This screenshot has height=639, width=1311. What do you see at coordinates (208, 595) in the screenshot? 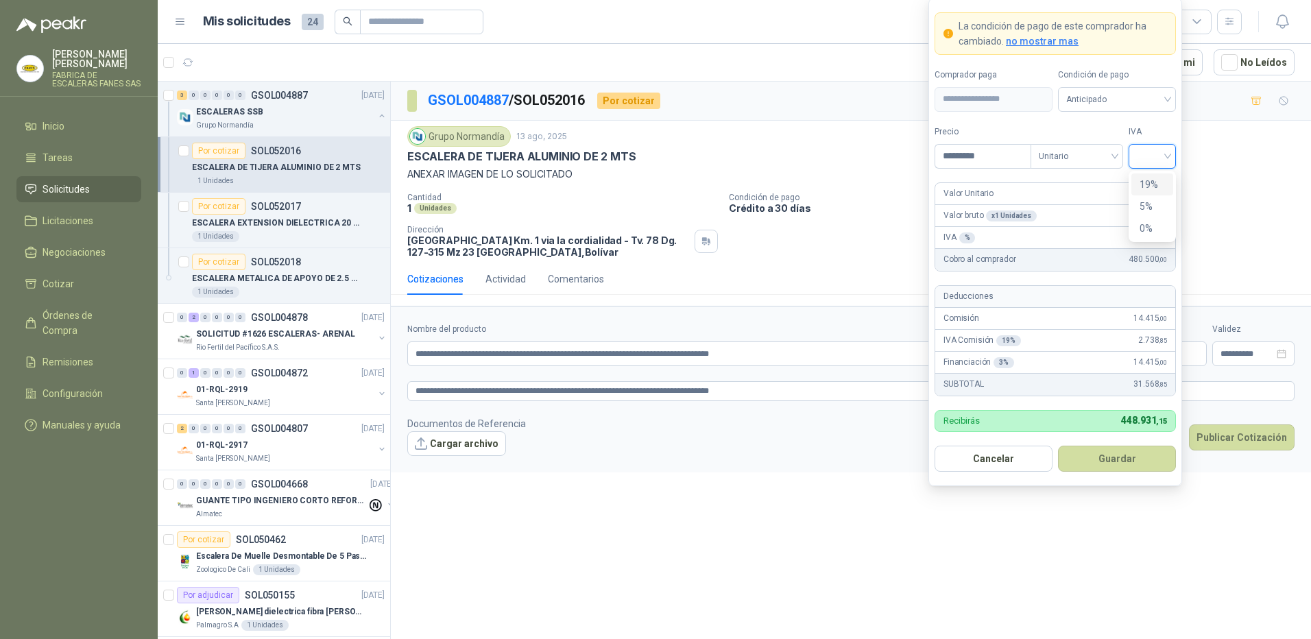
I see `div: Por adjudicar` at bounding box center [208, 595].